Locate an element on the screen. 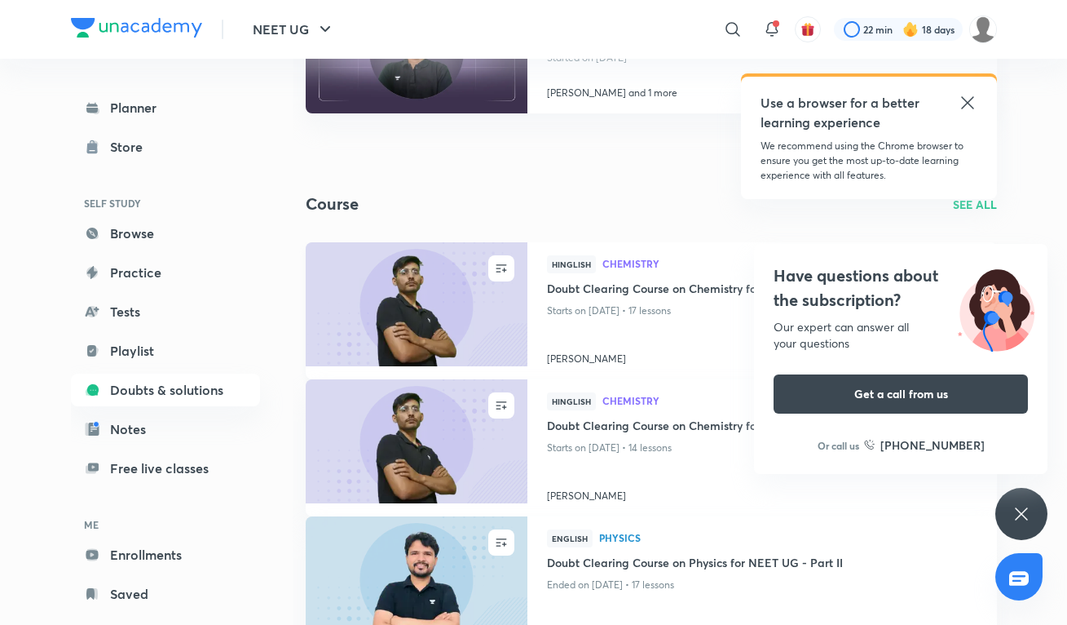  h5: Use a browser for a better learning experience is located at coordinates (841, 113).